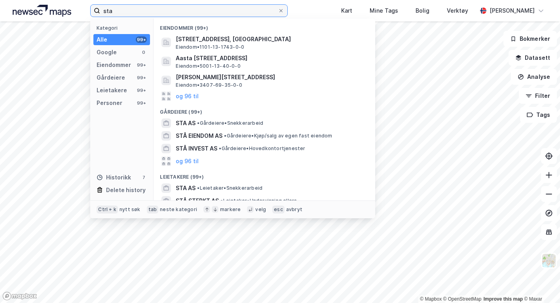 The height and width of the screenshot is (303, 560). I want to click on div: tab, so click(153, 209).